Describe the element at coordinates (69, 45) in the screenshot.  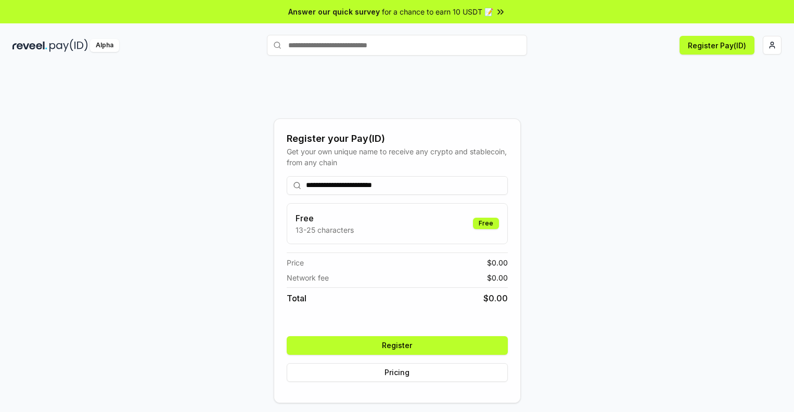
I see `img: pay_id` at that location.